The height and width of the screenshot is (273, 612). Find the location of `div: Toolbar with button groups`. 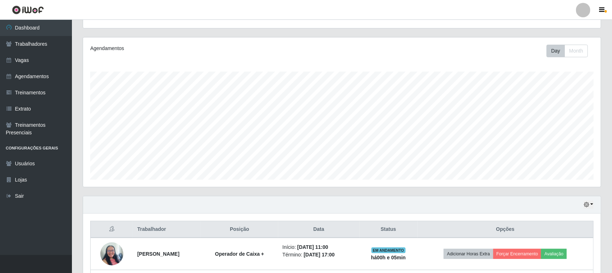

div: Toolbar with button groups is located at coordinates (570, 51).